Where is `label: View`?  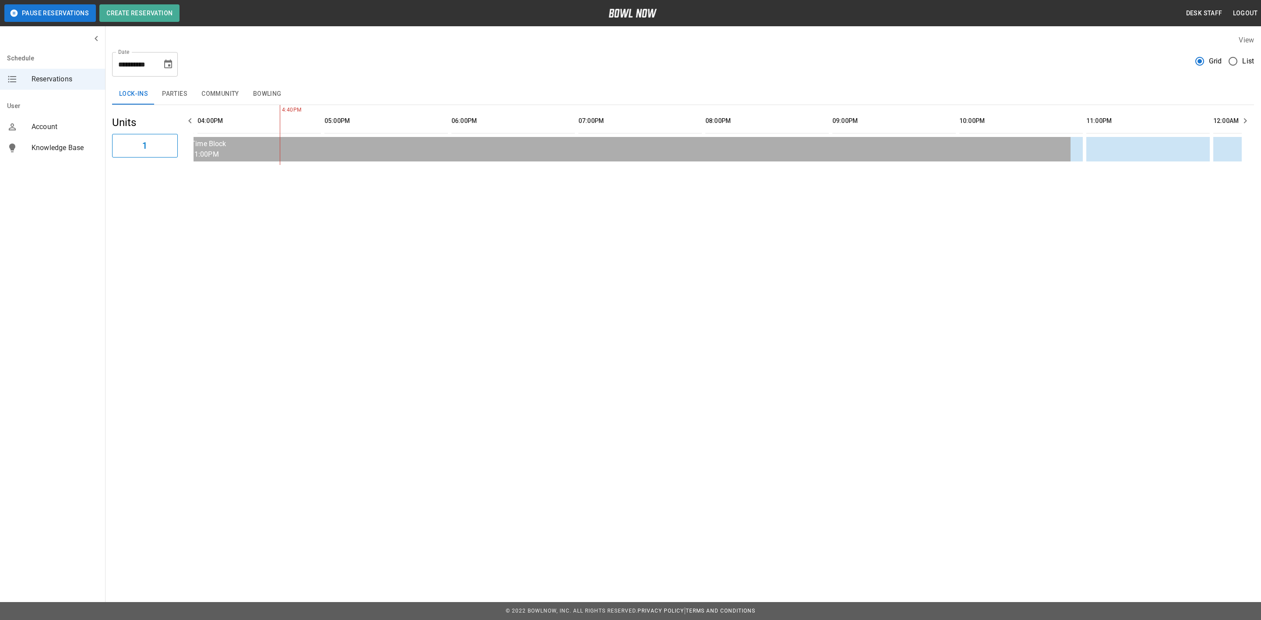 label: View is located at coordinates (1246, 40).